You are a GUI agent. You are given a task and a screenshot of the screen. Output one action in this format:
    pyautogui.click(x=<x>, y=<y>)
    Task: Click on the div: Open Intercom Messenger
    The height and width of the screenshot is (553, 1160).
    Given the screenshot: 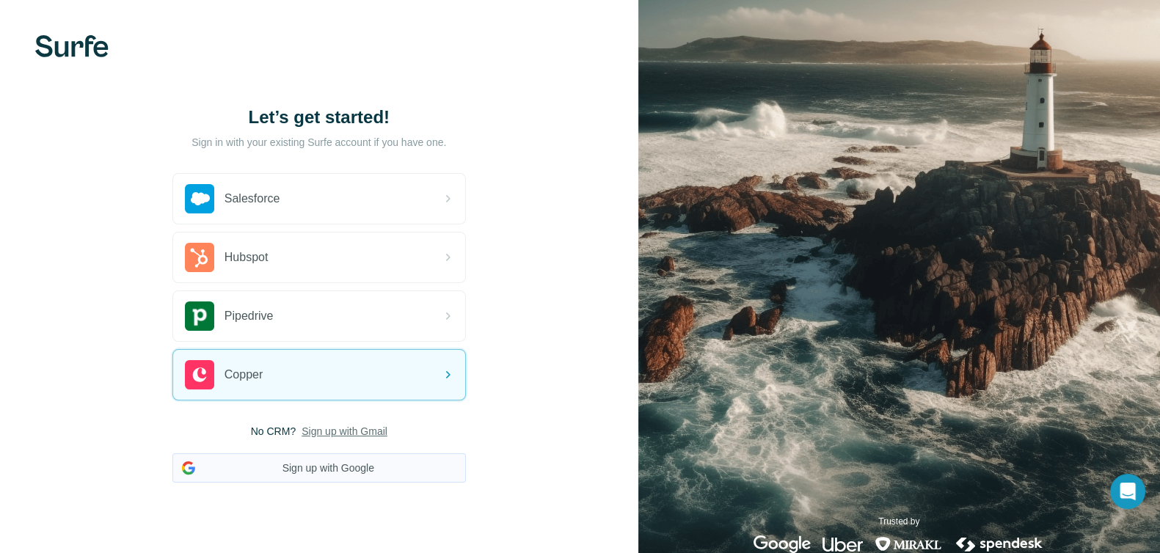 What is the action you would take?
    pyautogui.click(x=1128, y=492)
    